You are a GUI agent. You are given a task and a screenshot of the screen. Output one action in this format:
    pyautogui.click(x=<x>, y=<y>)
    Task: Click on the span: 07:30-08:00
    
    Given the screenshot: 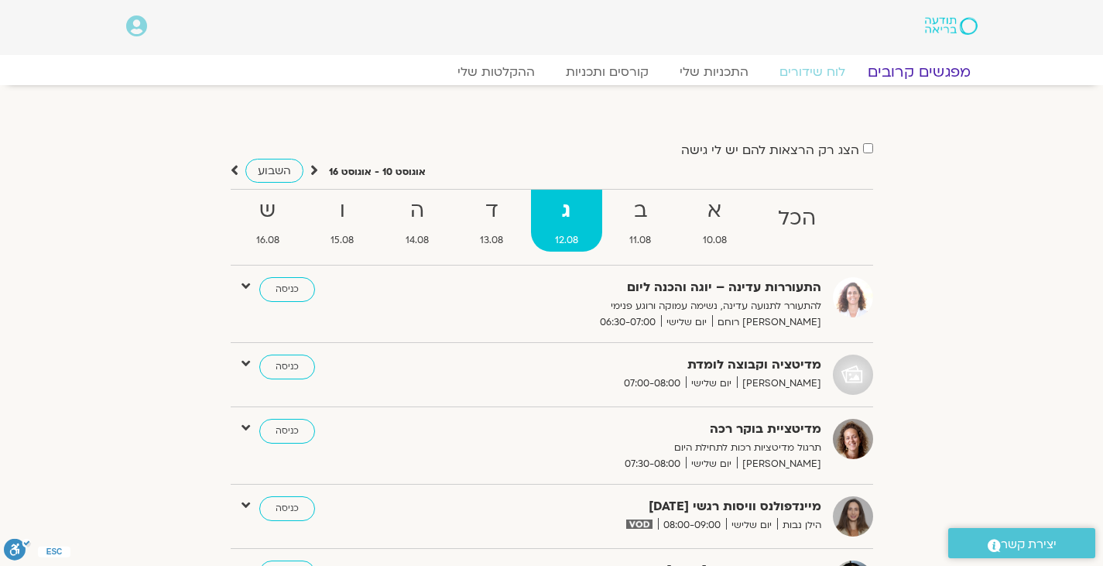 What is the action you would take?
    pyautogui.click(x=652, y=464)
    